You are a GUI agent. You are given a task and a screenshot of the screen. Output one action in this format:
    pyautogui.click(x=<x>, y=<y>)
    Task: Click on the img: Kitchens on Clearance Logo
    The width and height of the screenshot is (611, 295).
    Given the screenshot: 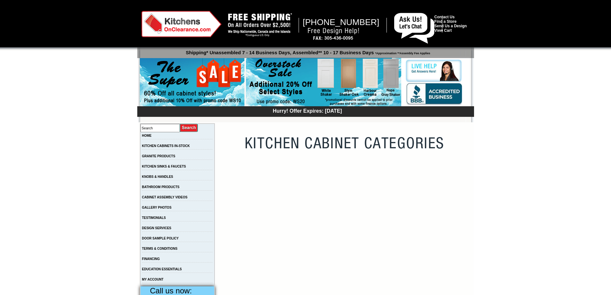 What is the action you would take?
    pyautogui.click(x=181, y=24)
    